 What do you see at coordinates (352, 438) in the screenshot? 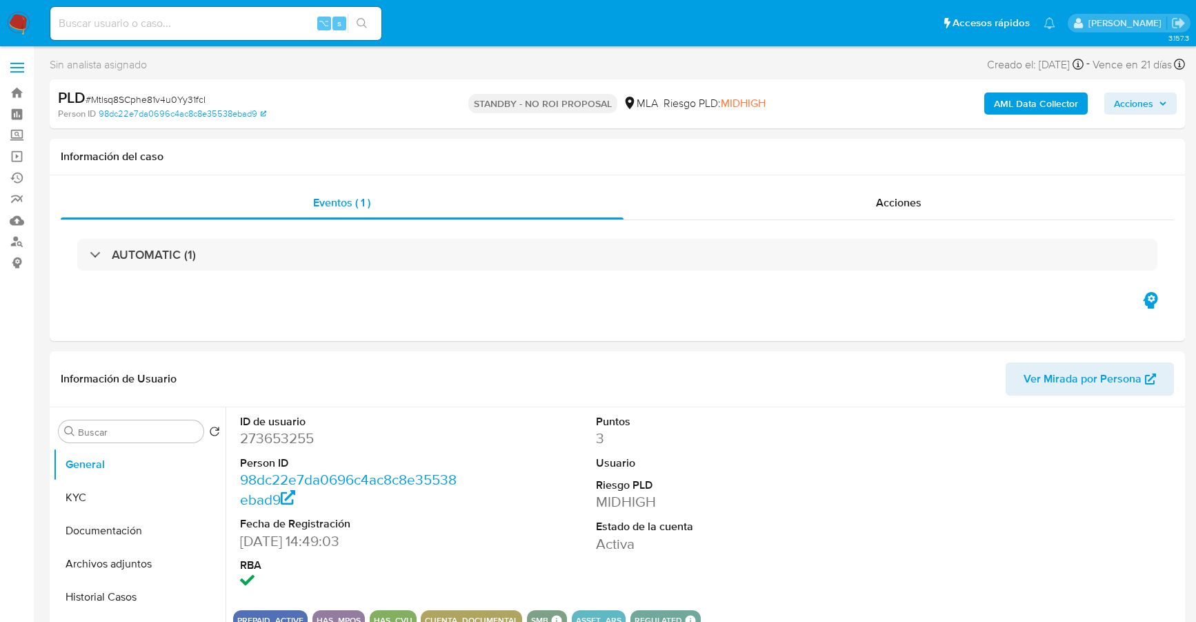
I see `dd: 273653255` at bounding box center [352, 438].